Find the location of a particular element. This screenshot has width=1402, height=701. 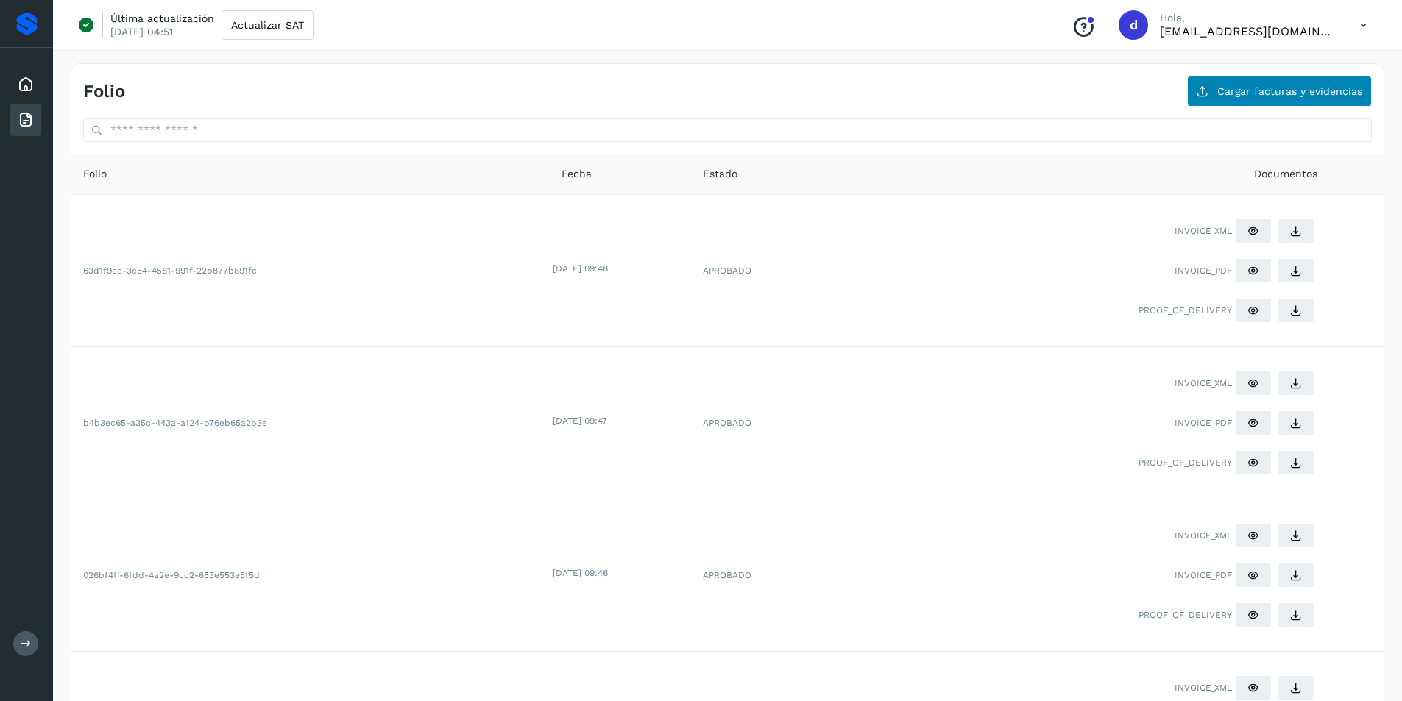

span: Fecha is located at coordinates (576, 174).